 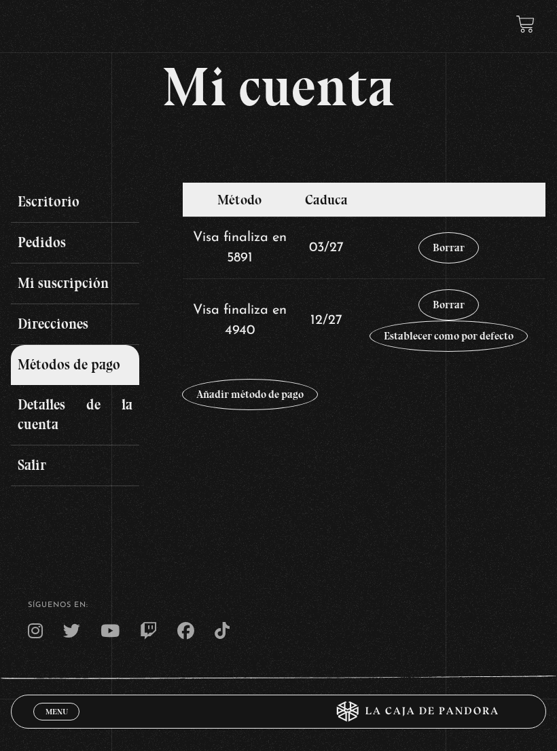 I want to click on td: 03/27, so click(x=326, y=247).